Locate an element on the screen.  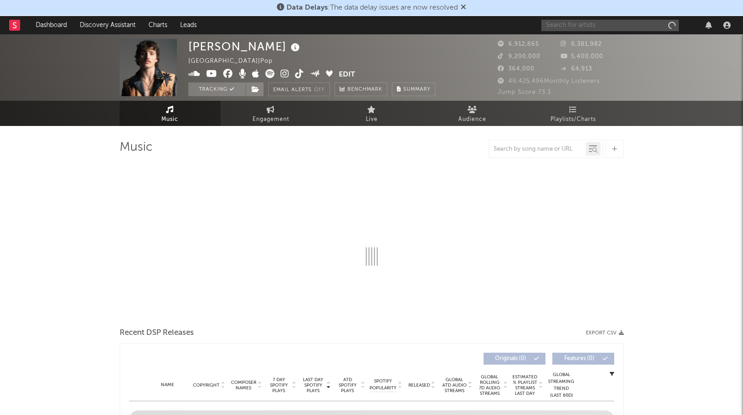
span: 9,200,000 is located at coordinates (519, 56).